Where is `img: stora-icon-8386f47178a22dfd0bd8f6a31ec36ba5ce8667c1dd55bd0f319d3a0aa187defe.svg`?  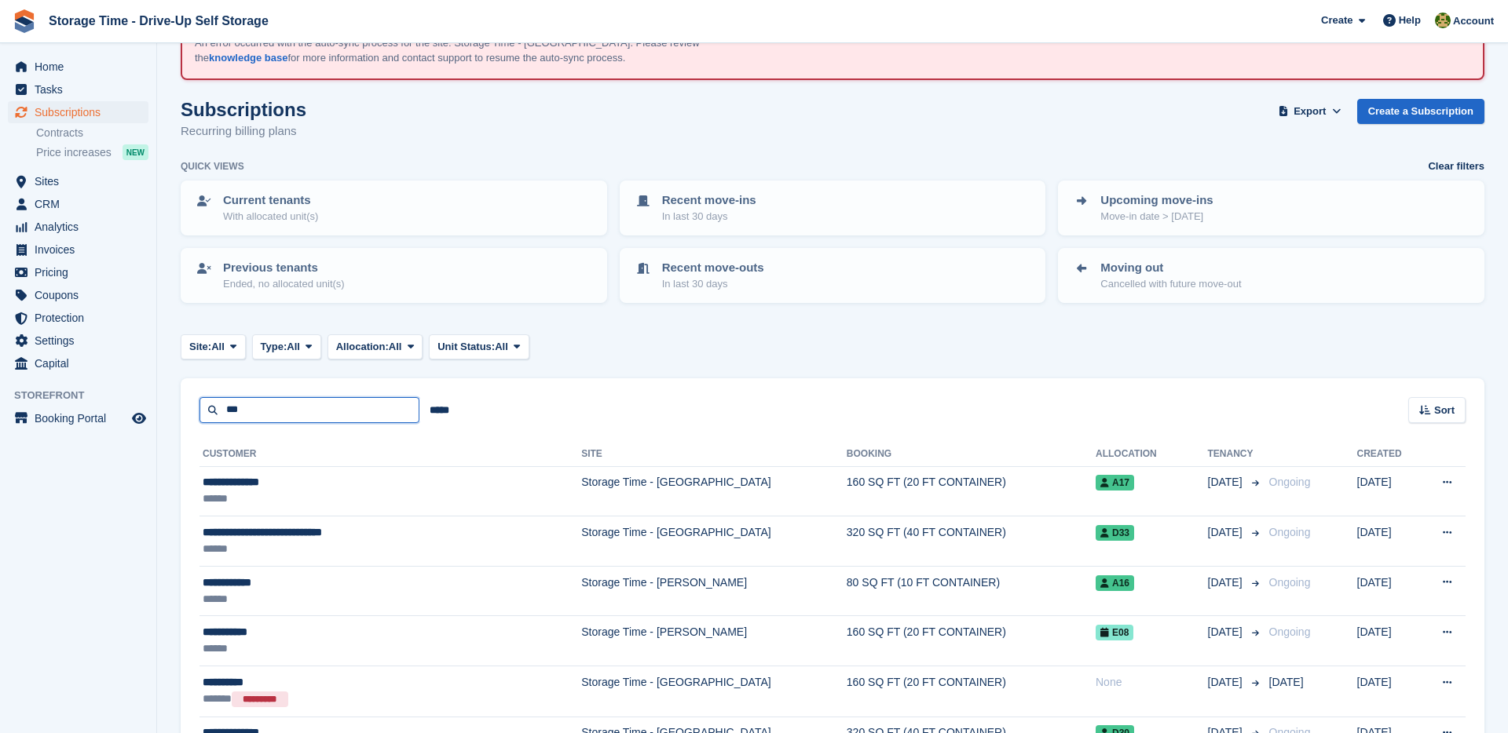
img: stora-icon-8386f47178a22dfd0bd8f6a31ec36ba5ce8667c1dd55bd0f319d3a0aa187defe.svg is located at coordinates (24, 21).